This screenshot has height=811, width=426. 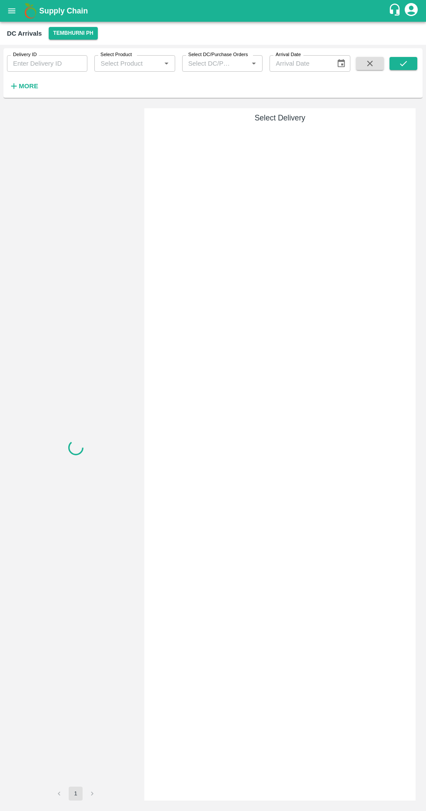 I want to click on label: Select Product, so click(x=116, y=55).